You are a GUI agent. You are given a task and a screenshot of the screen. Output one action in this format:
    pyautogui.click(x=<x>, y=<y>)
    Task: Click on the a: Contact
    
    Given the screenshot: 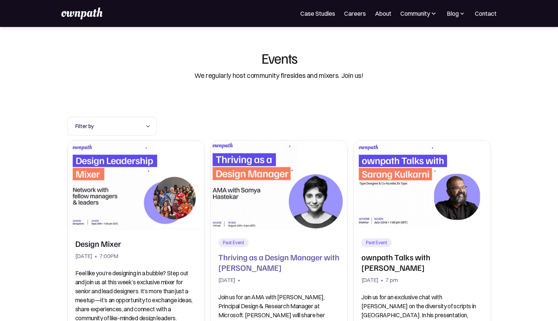 What is the action you would take?
    pyautogui.click(x=485, y=13)
    